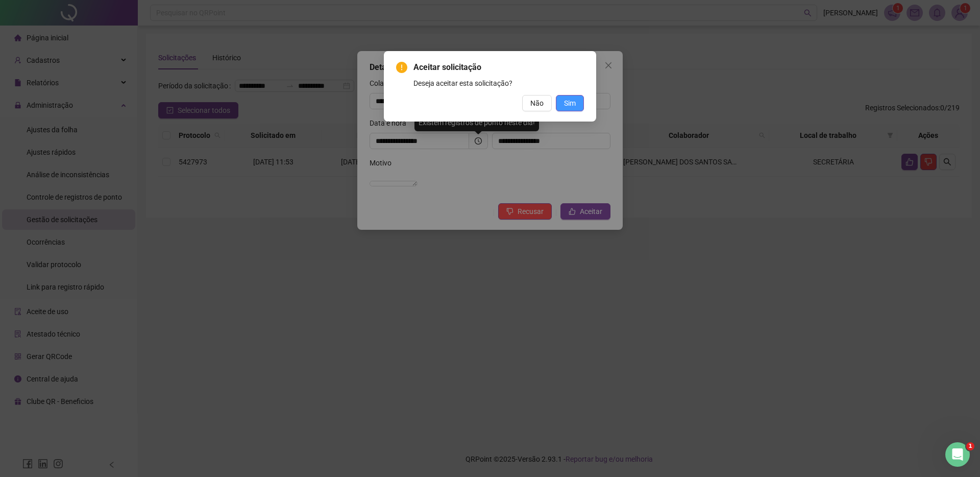  I want to click on div: Deseja aceitar esta solicitação?, so click(499, 83).